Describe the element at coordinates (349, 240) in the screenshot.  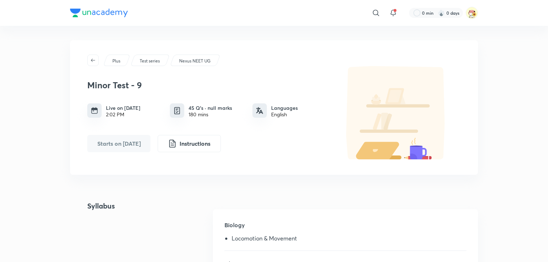
I see `li: Locomotion & Movement` at that location.